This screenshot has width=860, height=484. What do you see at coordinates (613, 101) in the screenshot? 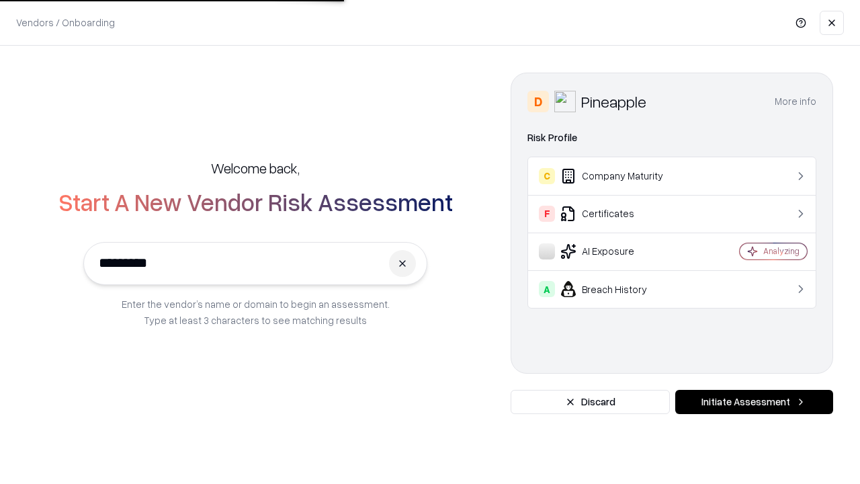
I see `div: Pineapple` at bounding box center [613, 101].